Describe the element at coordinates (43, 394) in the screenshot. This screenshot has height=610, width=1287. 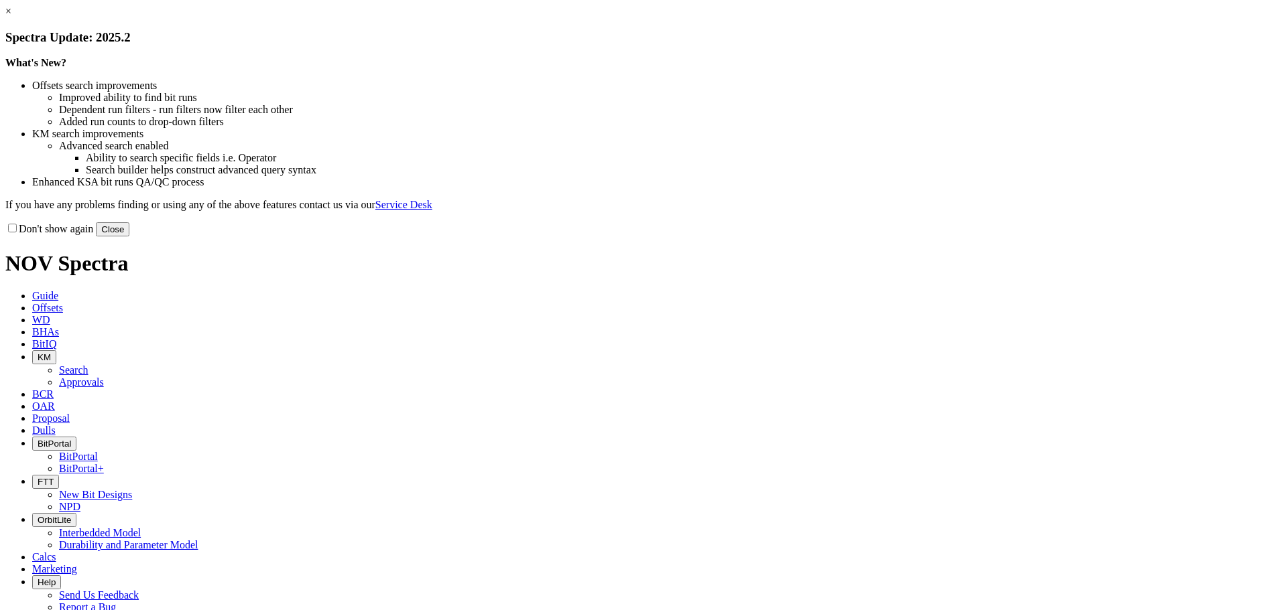
I see `span: BCR` at that location.